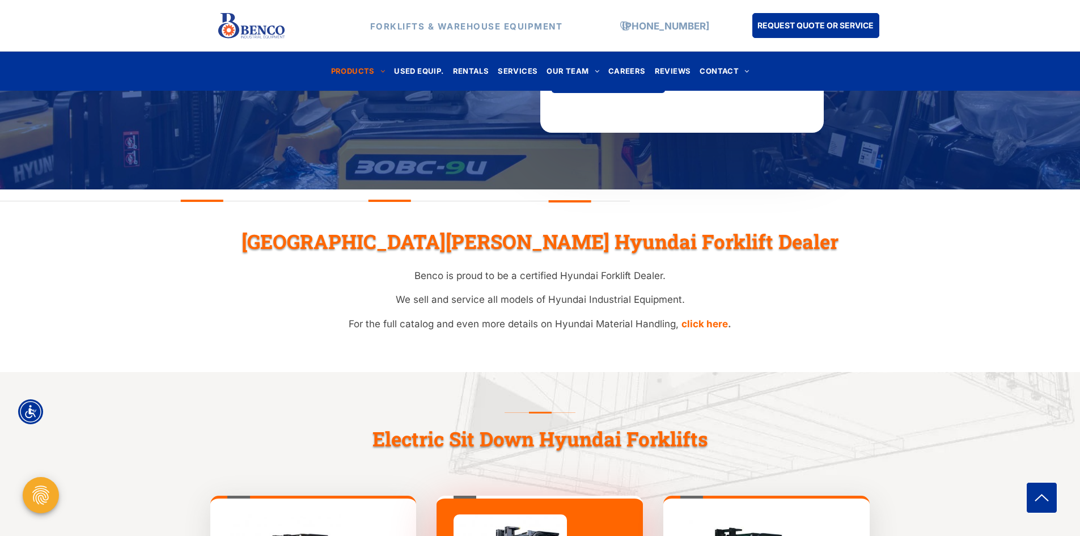 This screenshot has width=1080, height=536. I want to click on span: Electric Sit Down Hyundai Forklifts, so click(540, 438).